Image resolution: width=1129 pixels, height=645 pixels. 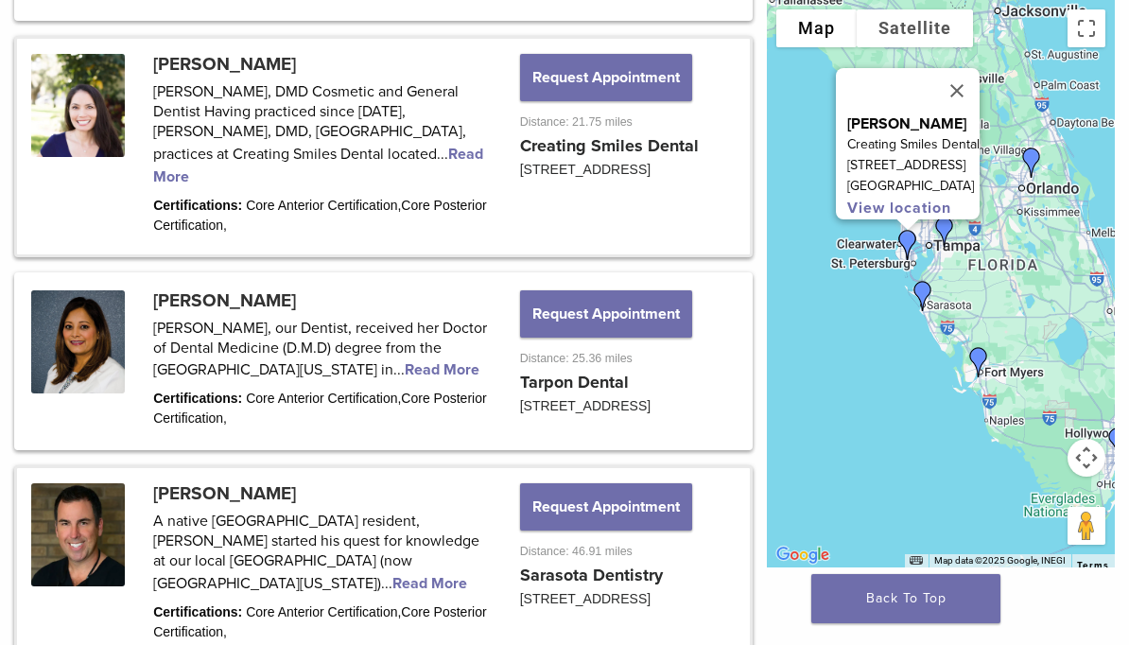 I want to click on a: Back To Top, so click(x=906, y=599).